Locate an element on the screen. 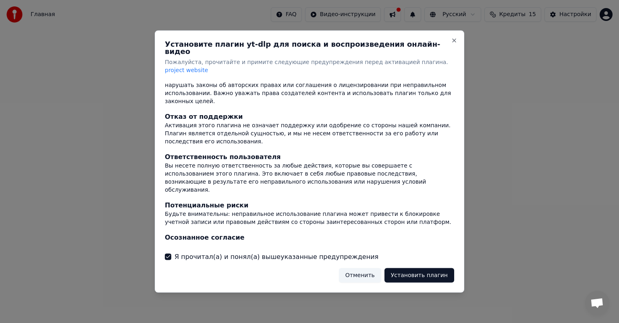 Image resolution: width=619 pixels, height=323 pixels. div: Осознанное согласие is located at coordinates (309, 237).